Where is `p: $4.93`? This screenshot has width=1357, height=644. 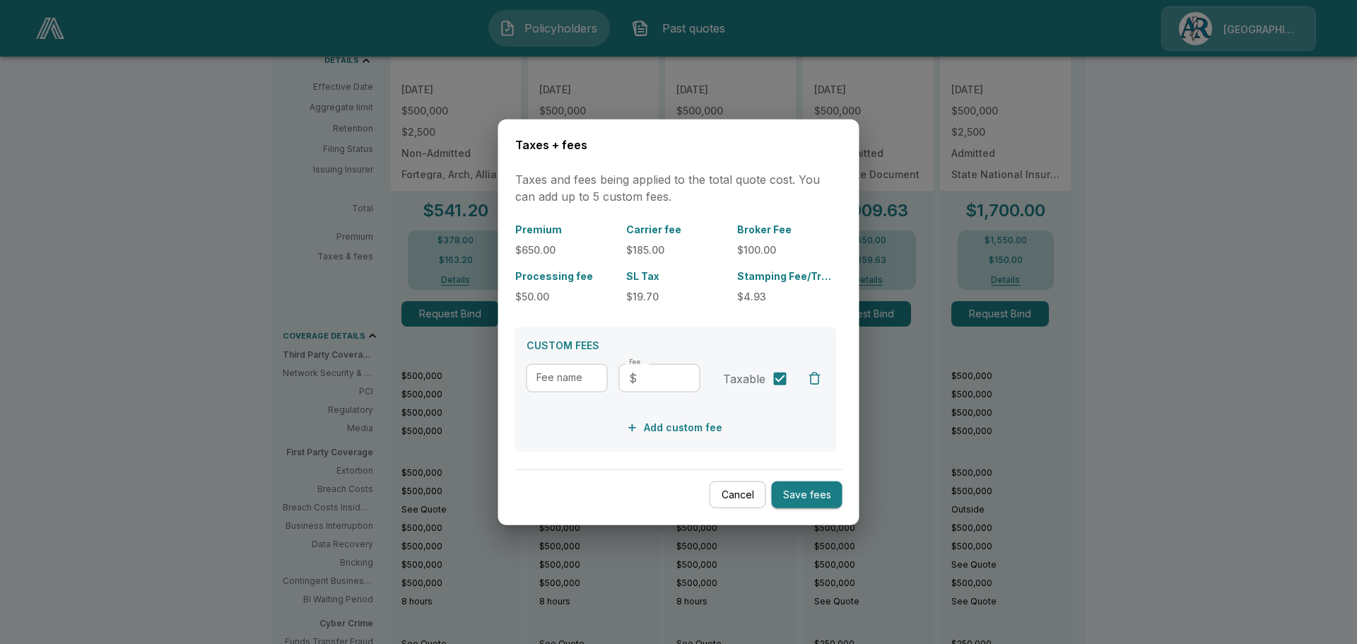 p: $4.93 is located at coordinates (787, 296).